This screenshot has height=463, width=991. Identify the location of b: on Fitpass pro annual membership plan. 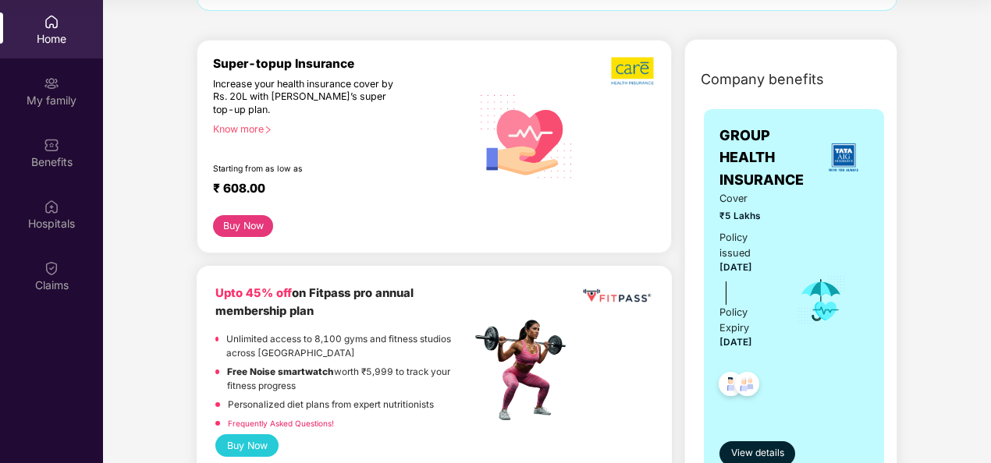
(314, 302).